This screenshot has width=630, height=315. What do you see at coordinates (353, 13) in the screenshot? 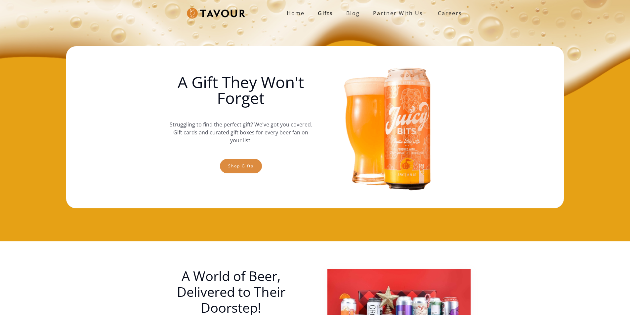
I see `a: Blog` at bounding box center [353, 13].